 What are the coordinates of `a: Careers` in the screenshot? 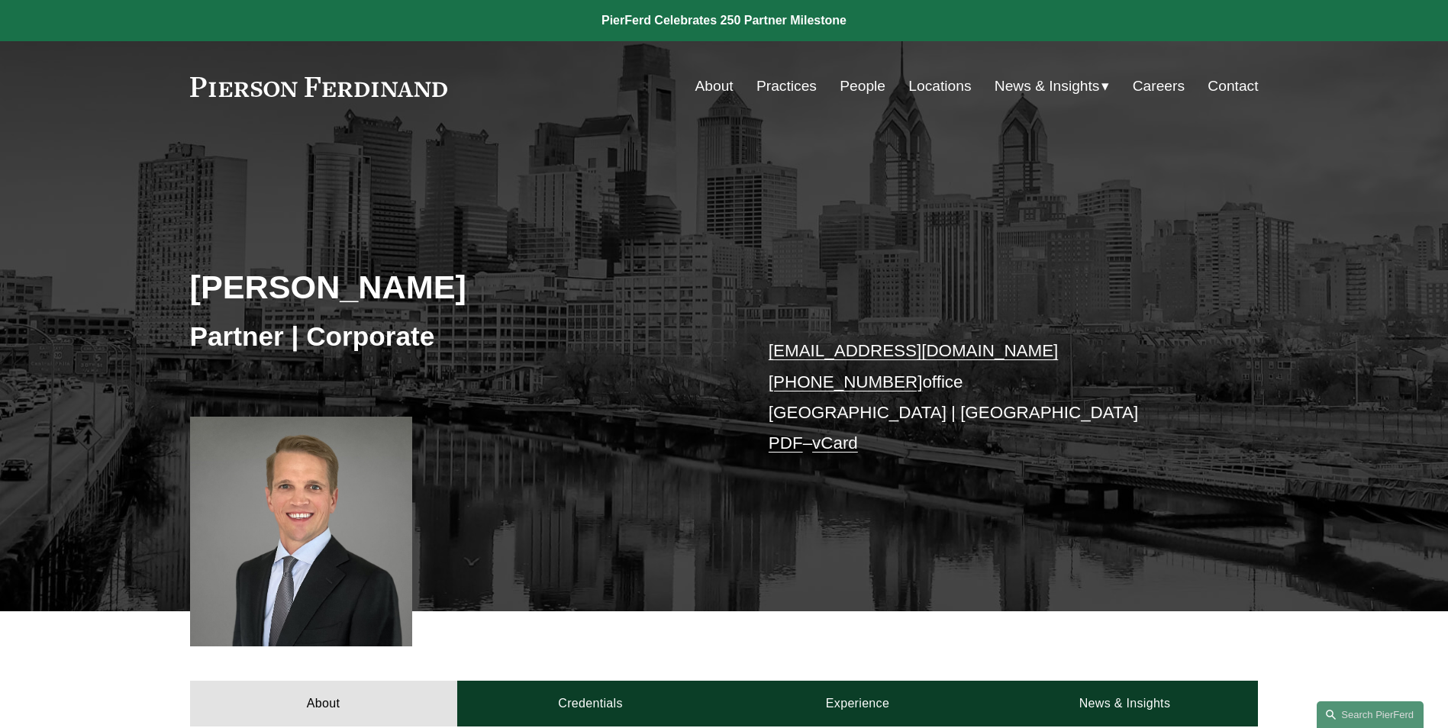 It's located at (1158, 86).